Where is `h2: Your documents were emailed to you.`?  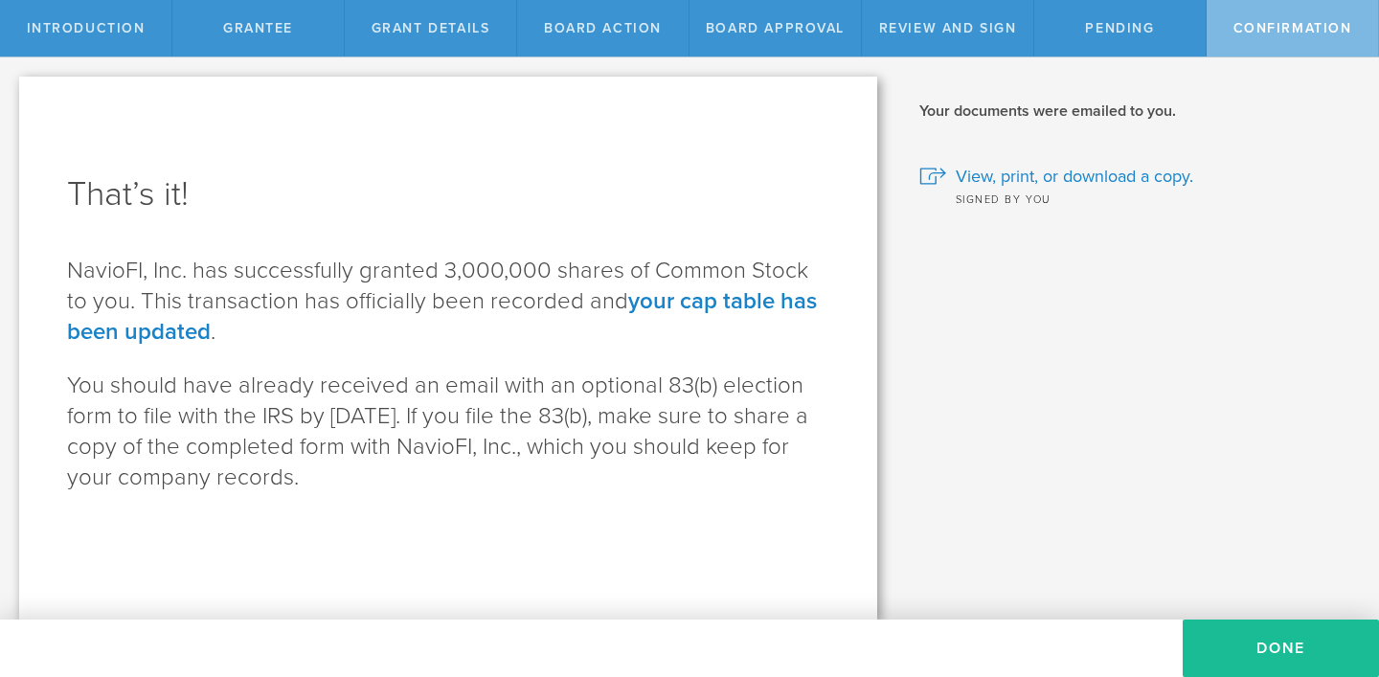 h2: Your documents were emailed to you. is located at coordinates (1135, 111).